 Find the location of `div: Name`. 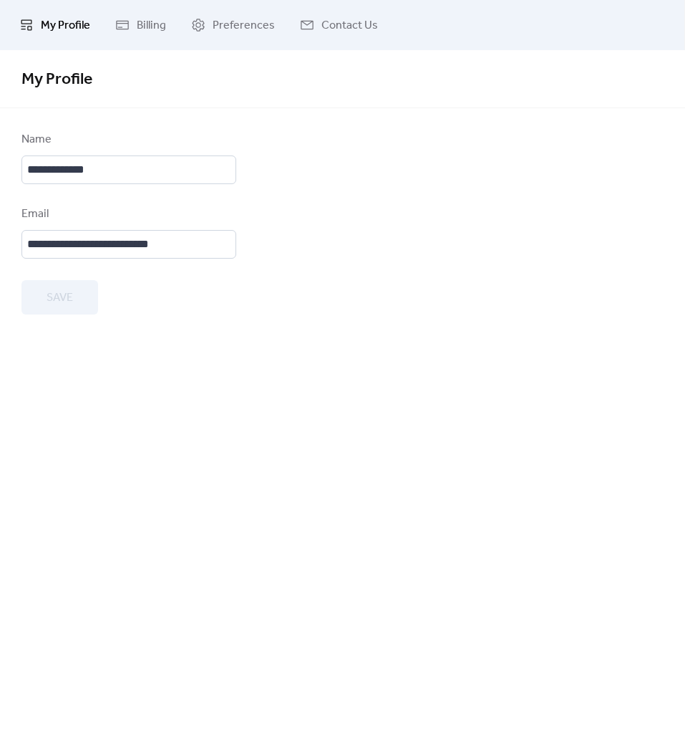

div: Name is located at coordinates (127, 140).